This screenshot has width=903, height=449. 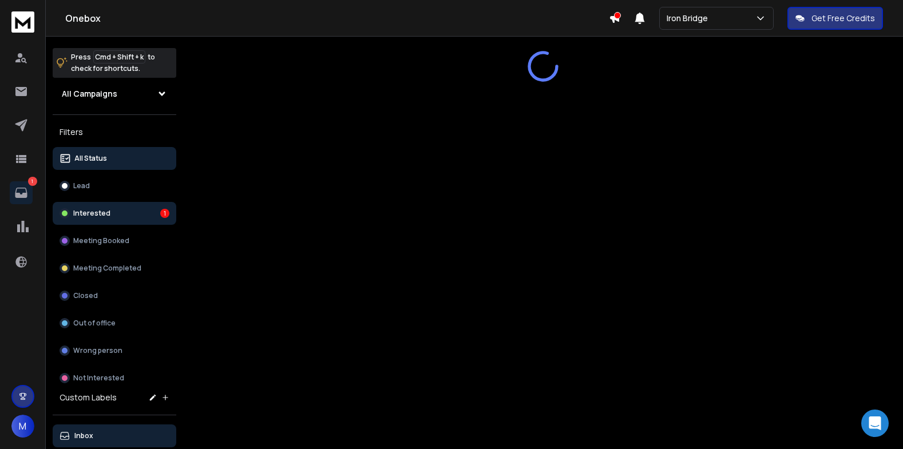 What do you see at coordinates (23, 22) in the screenshot?
I see `img: logo` at bounding box center [23, 22].